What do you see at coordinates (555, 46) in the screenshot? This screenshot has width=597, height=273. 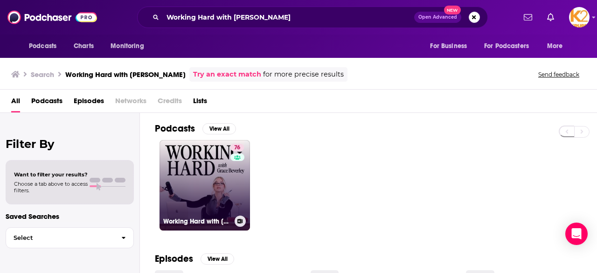 I see `span: More` at bounding box center [555, 46].